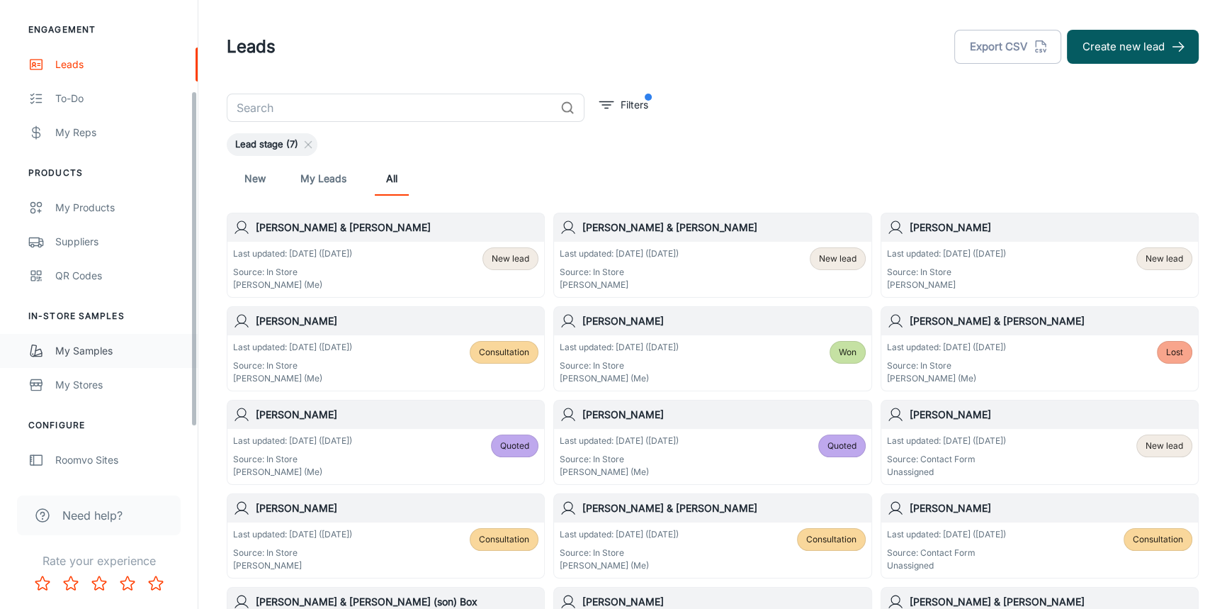 The image size is (1227, 609). What do you see at coordinates (1007, 47) in the screenshot?
I see `button: Export CSV` at bounding box center [1007, 47].